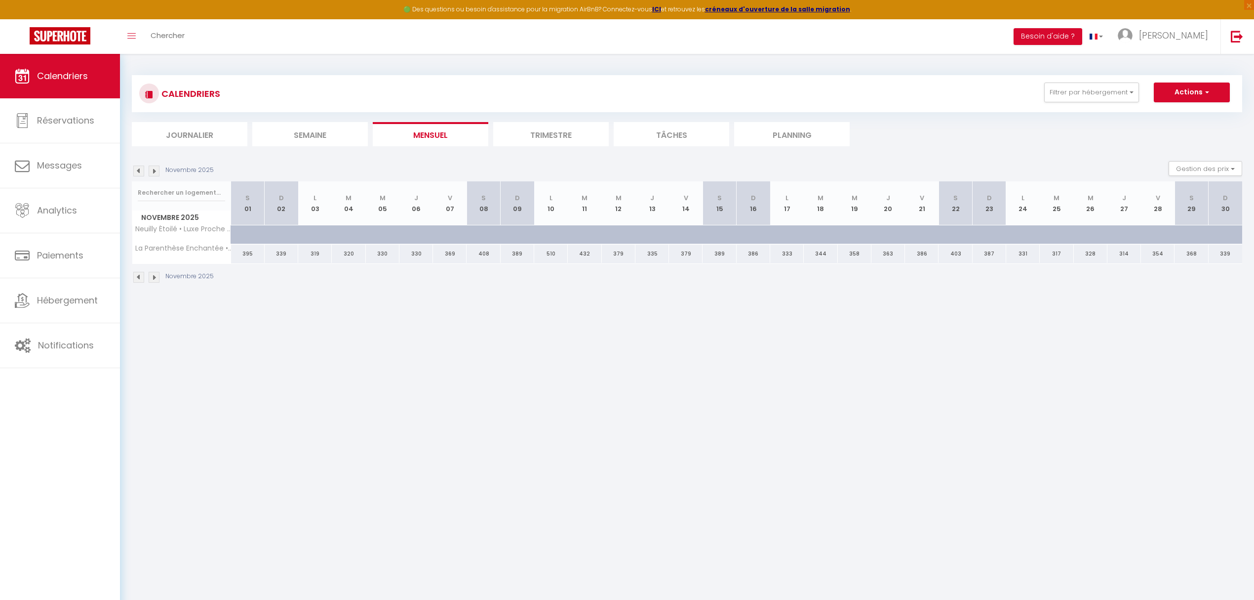  What do you see at coordinates (1091, 203) in the screenshot?
I see `th: 26` at bounding box center [1091, 203].